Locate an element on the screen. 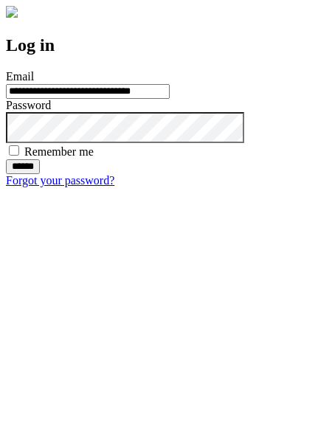  label: Remember me is located at coordinates (59, 151).